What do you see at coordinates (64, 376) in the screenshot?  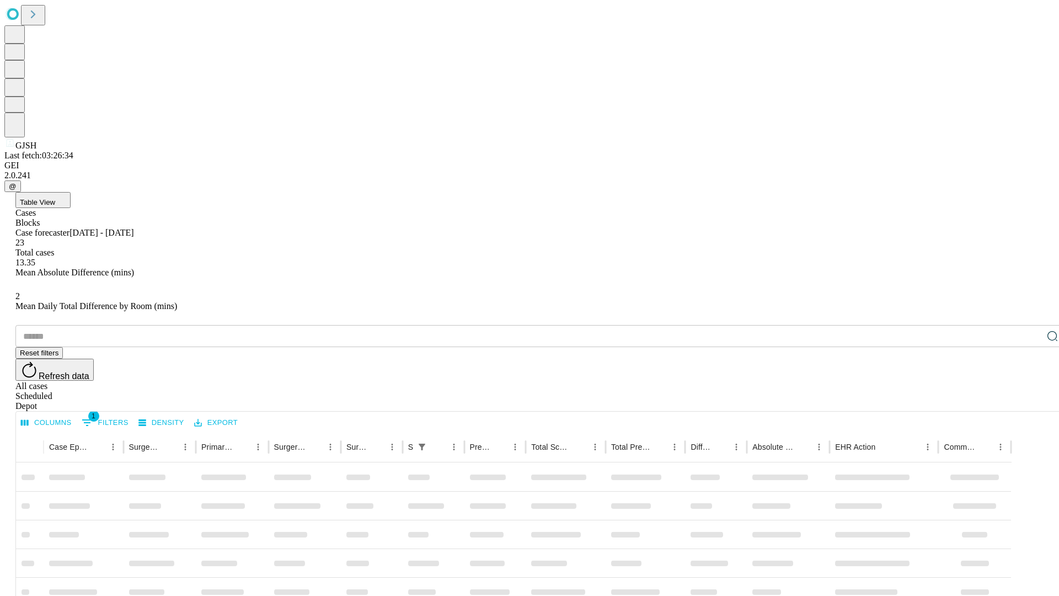 I see `span: Refresh data` at bounding box center [64, 376].